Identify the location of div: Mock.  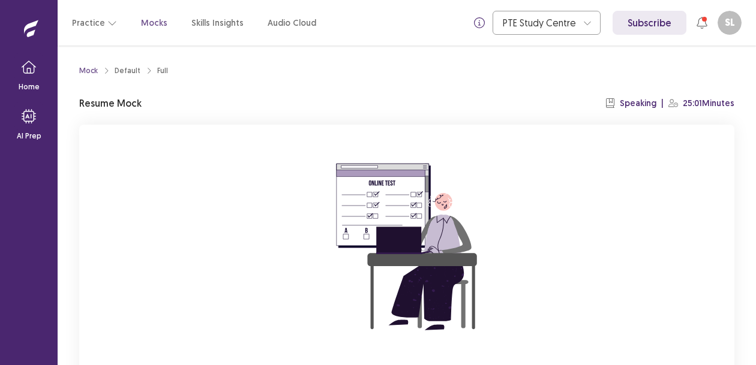
(88, 71).